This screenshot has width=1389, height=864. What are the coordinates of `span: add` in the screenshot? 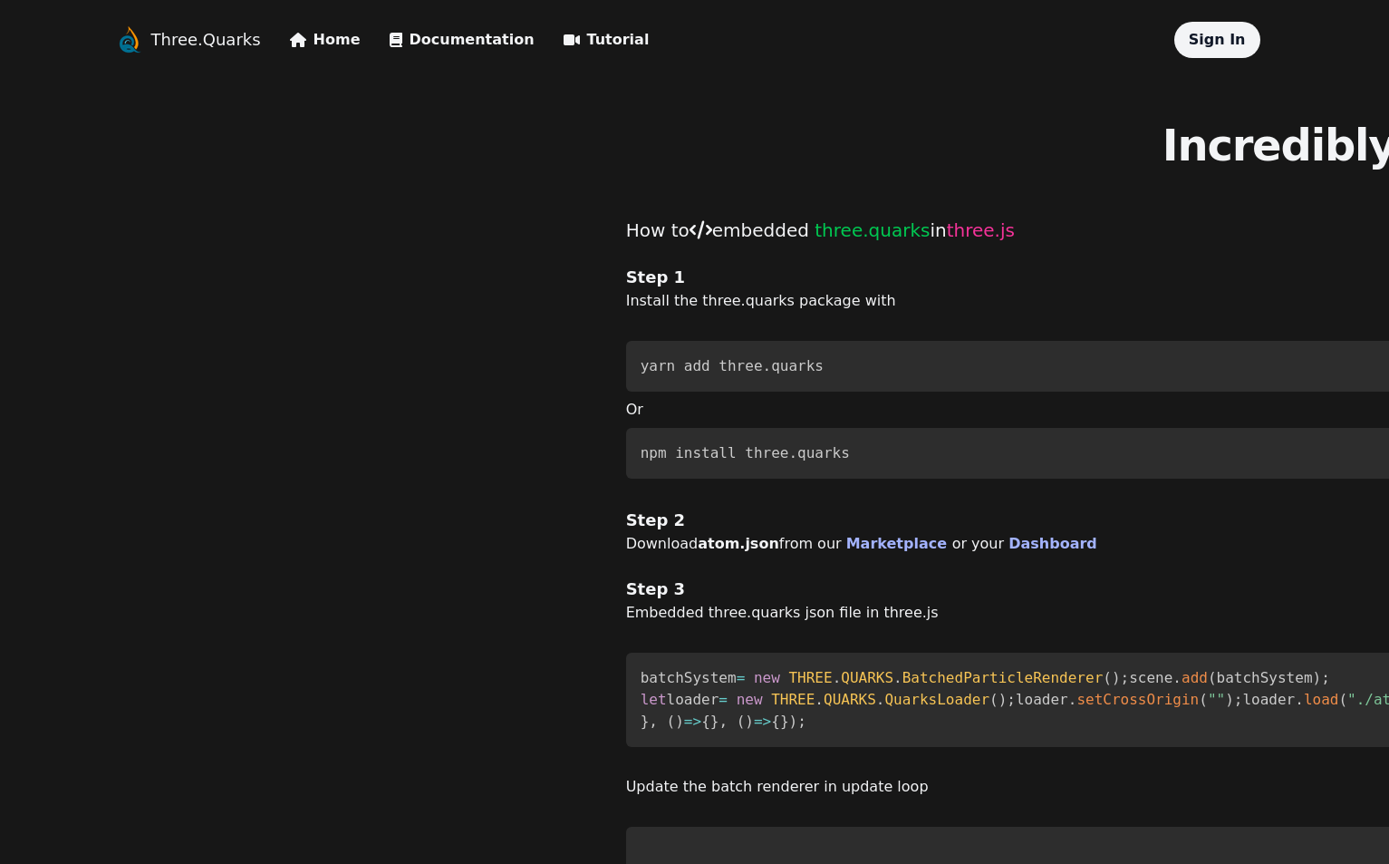 It's located at (1194, 677).